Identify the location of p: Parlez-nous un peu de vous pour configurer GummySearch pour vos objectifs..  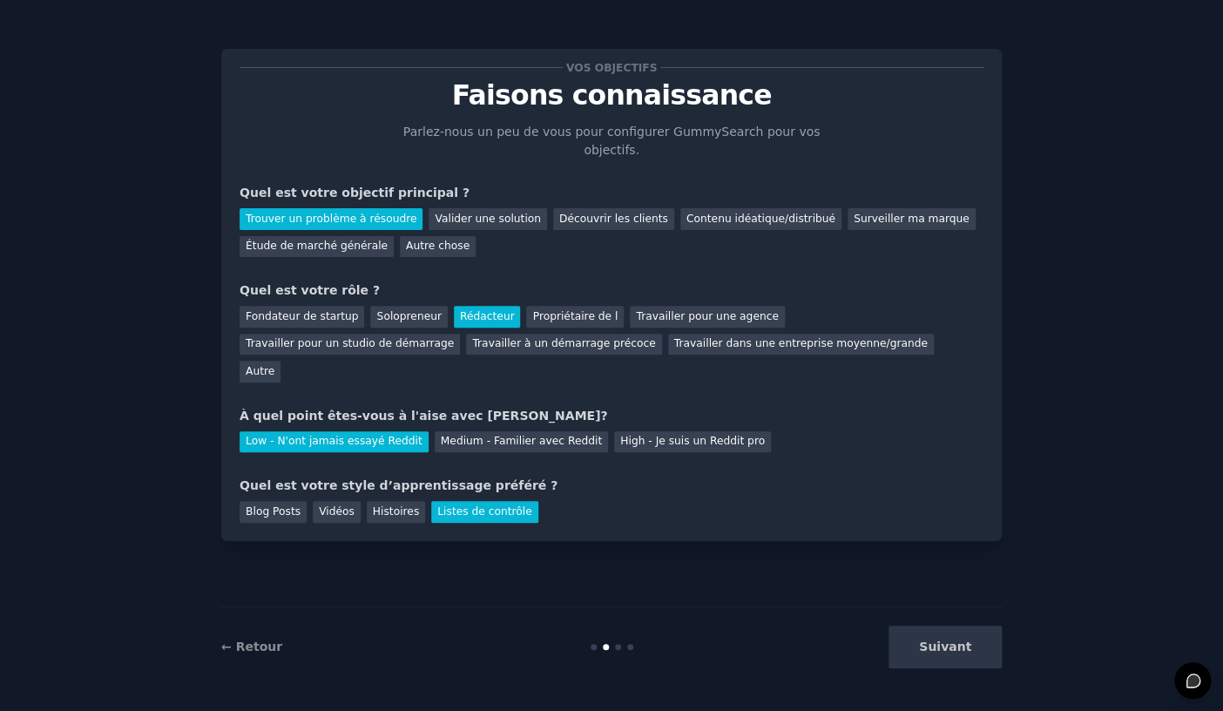
(612, 141).